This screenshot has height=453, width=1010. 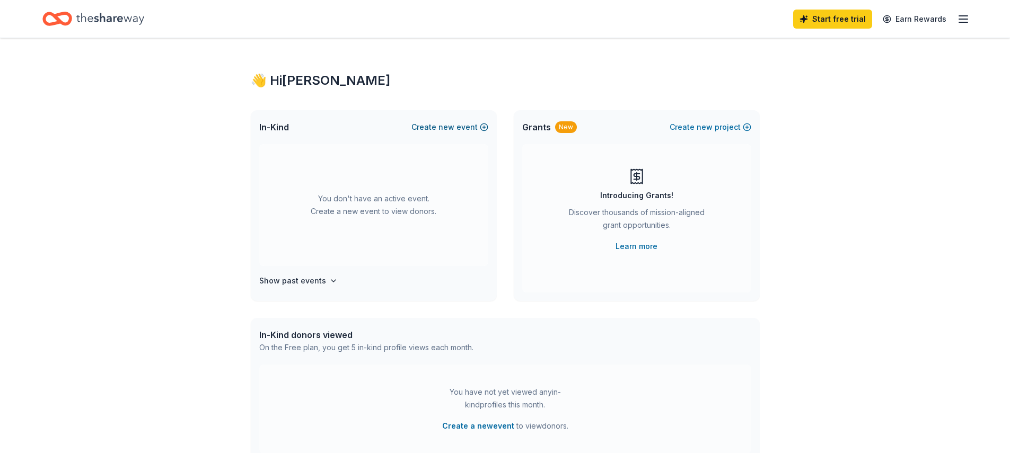 What do you see at coordinates (505, 399) in the screenshot?
I see `div: You have not yet viewed any in-kind profiles this month.` at bounding box center [505, 399].